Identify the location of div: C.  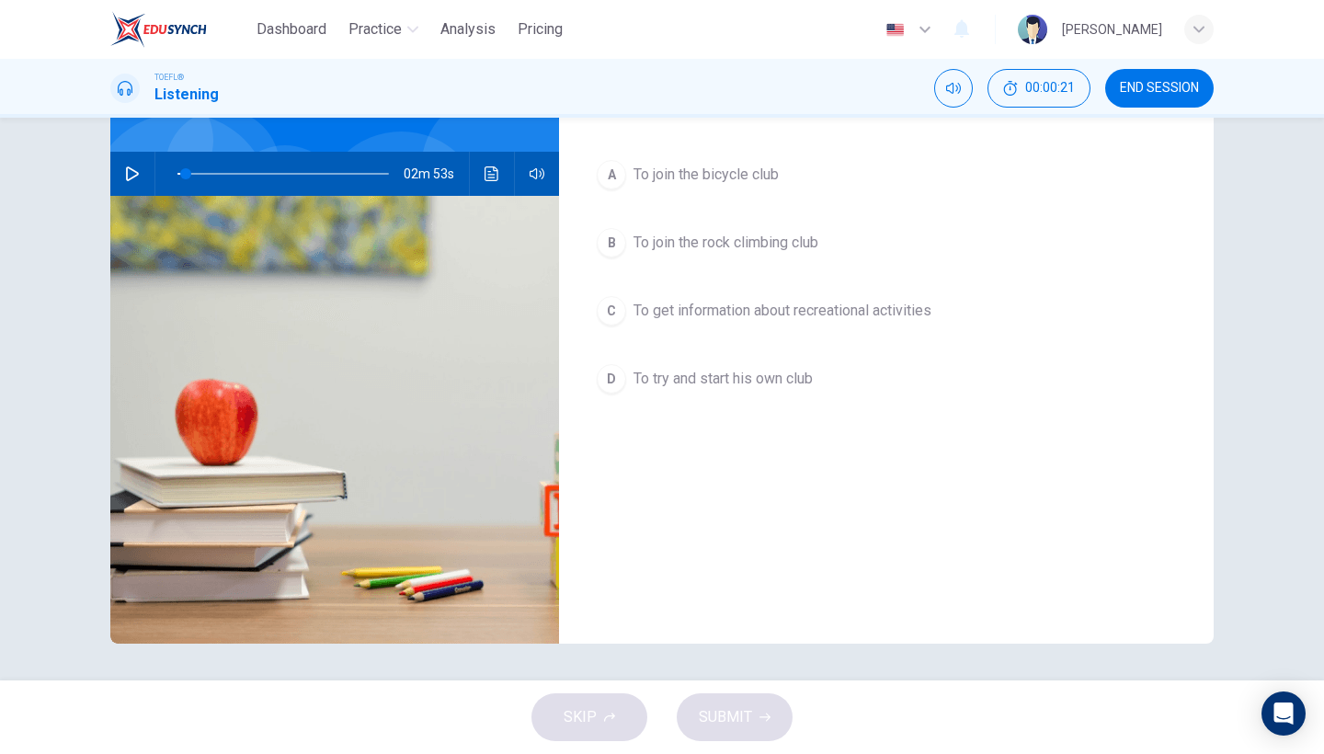
(611, 311).